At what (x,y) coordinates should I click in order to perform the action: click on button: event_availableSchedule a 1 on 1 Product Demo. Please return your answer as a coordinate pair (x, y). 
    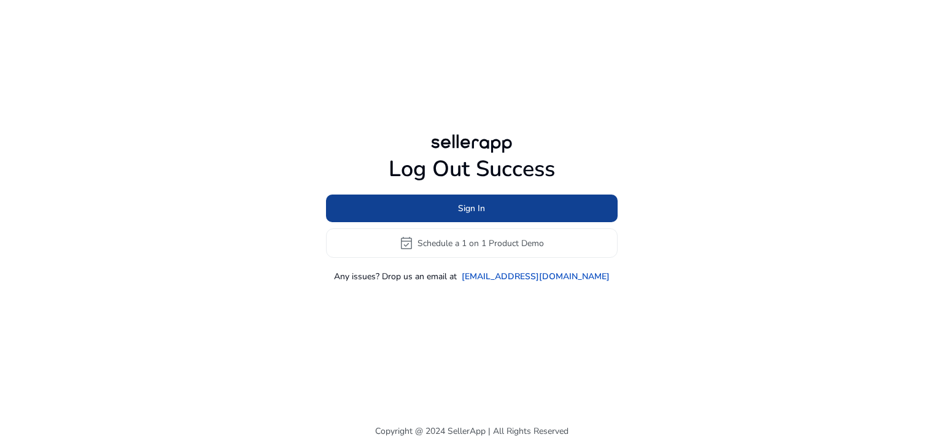
    Looking at the image, I should click on (472, 243).